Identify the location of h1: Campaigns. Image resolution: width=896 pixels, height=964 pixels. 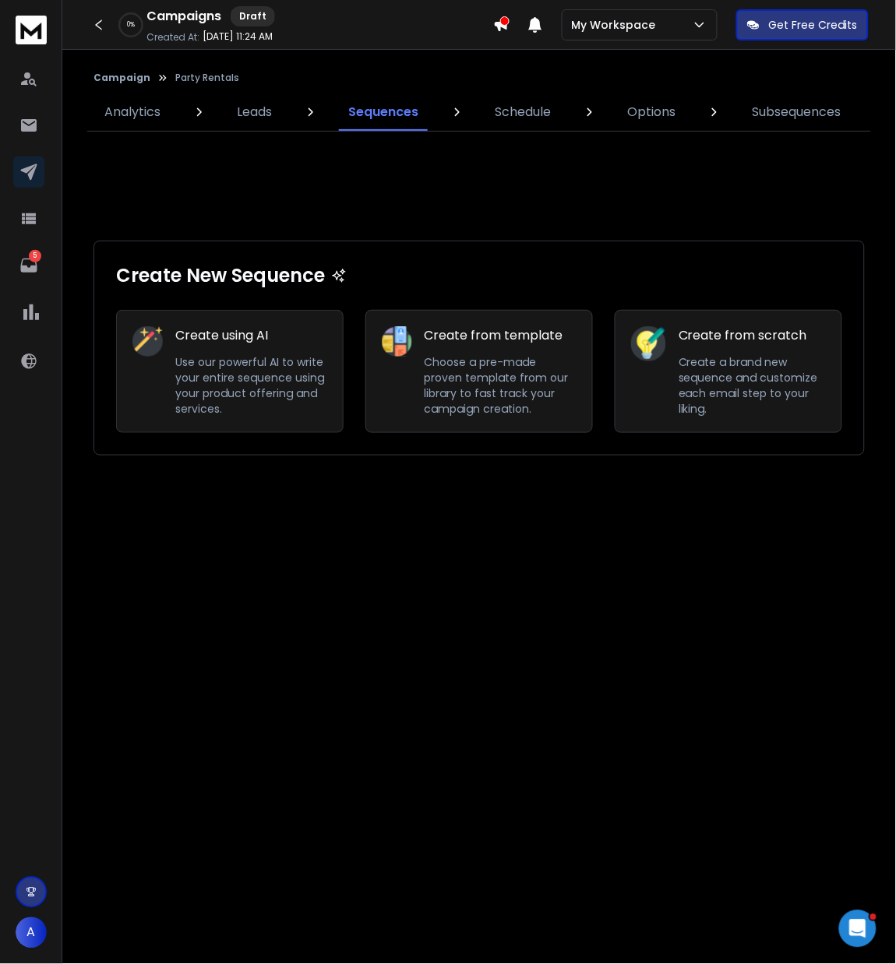
(184, 16).